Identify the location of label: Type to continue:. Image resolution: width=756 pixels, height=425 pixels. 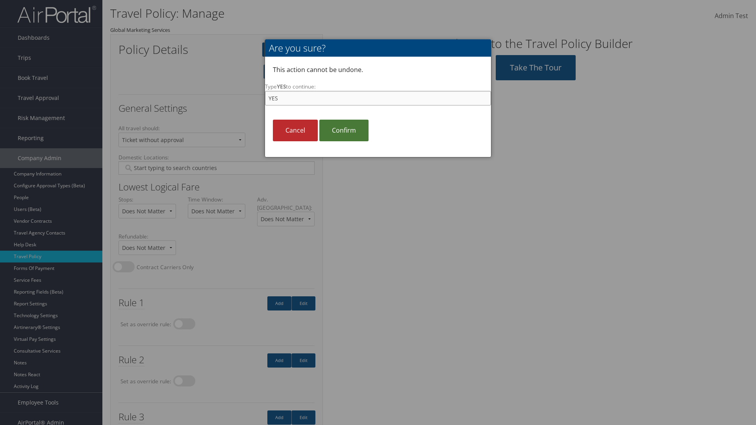
(378, 94).